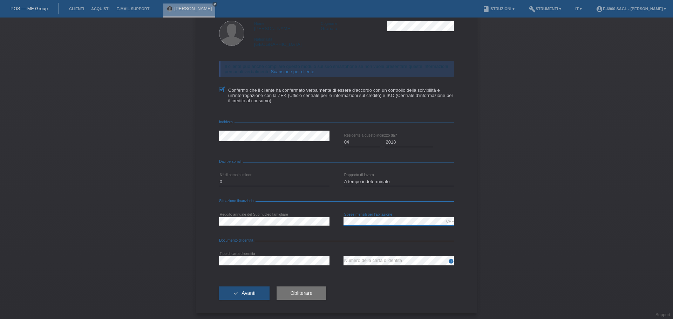 The height and width of the screenshot is (319, 673). I want to click on i: book, so click(486, 9).